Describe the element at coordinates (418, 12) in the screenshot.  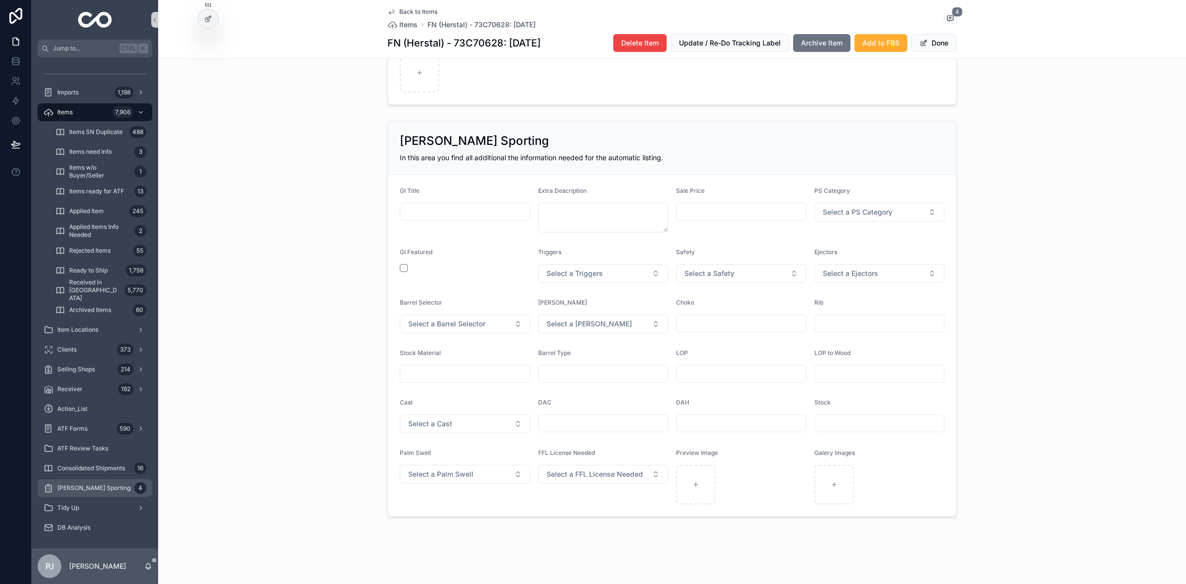
I see `span: Back to Items` at that location.